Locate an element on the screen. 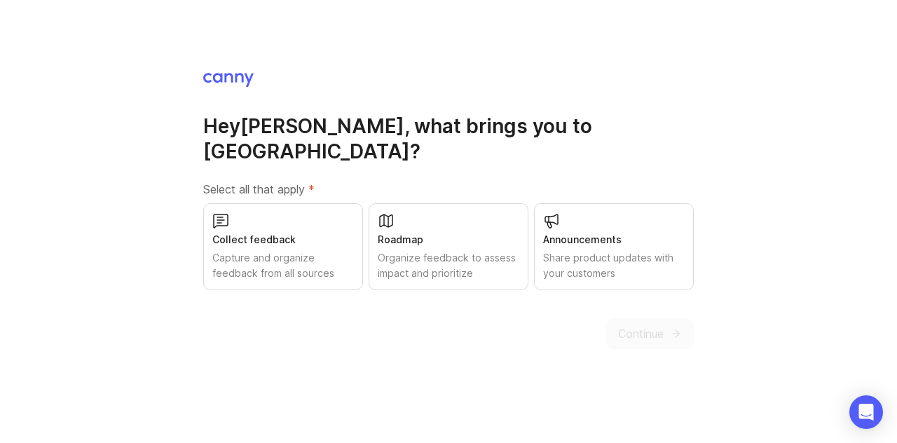 Image resolution: width=897 pixels, height=443 pixels. div: Roadmap is located at coordinates (449, 240).